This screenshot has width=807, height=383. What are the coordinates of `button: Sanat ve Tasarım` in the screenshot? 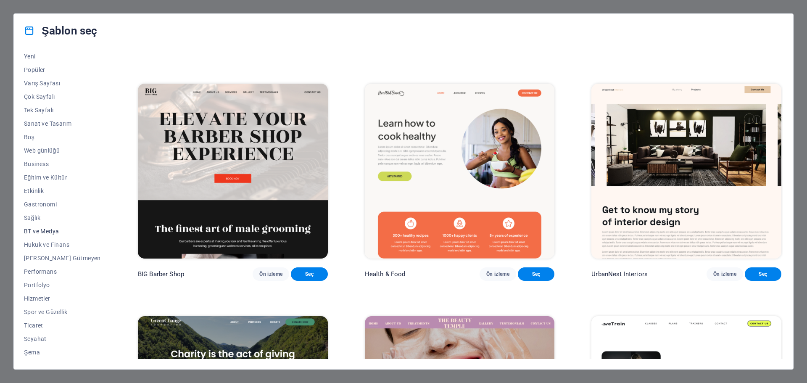 It's located at (62, 124).